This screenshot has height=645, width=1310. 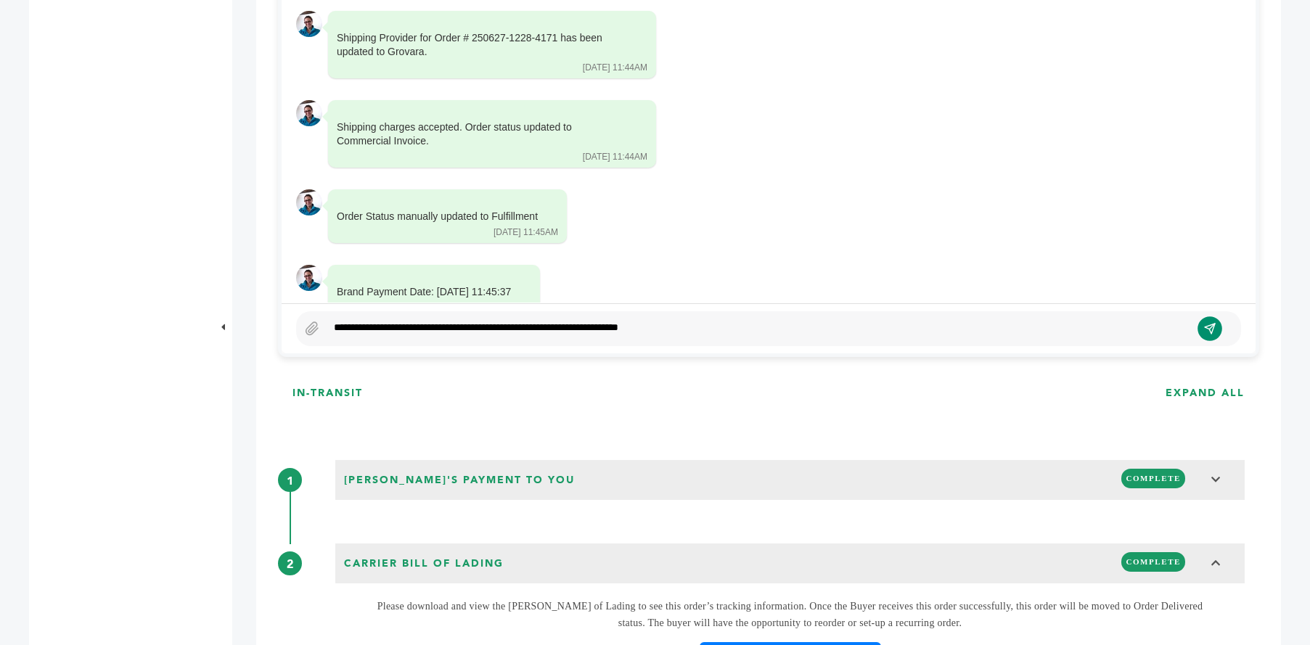 What do you see at coordinates (482, 45) in the screenshot?
I see `div: Shipping Provider for Order # 250627-1228-4171 has been updated to Grovara.` at bounding box center [482, 45].